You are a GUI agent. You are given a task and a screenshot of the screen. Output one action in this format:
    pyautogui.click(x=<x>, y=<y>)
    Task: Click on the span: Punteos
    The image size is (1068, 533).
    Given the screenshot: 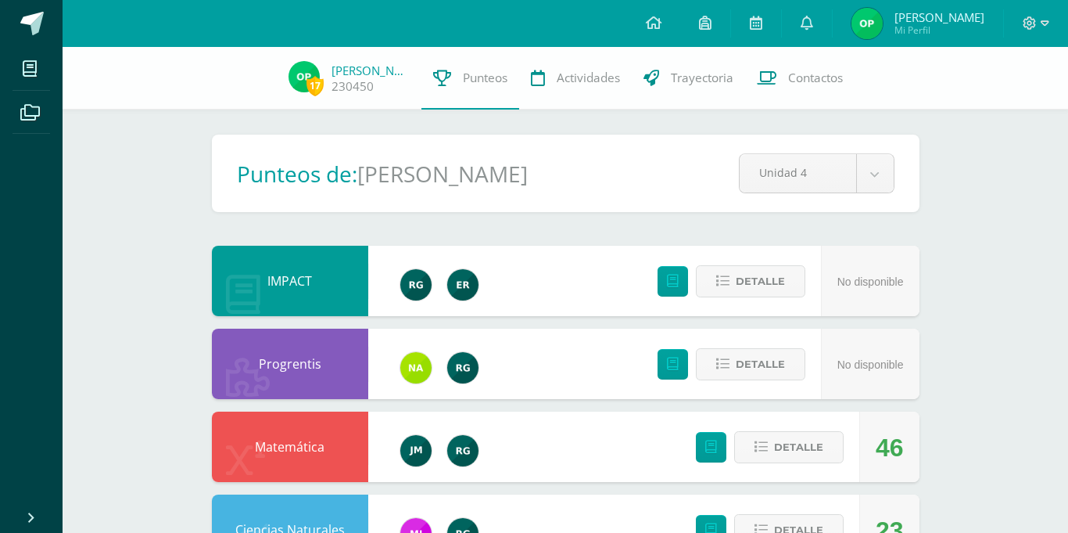 What is the action you would take?
    pyautogui.click(x=485, y=77)
    